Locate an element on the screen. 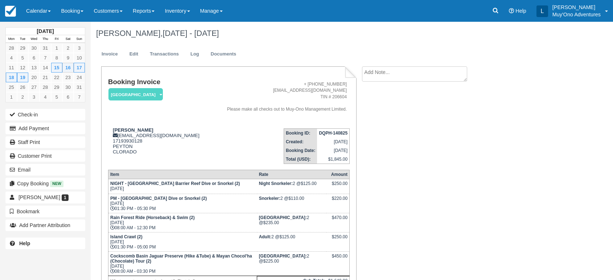  th: Amount is located at coordinates (338, 174).